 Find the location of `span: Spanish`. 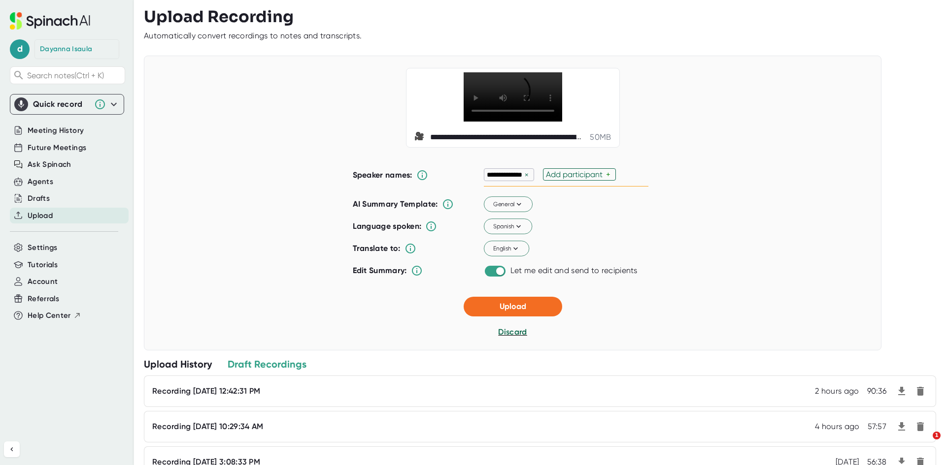

span: Spanish is located at coordinates (507, 227).